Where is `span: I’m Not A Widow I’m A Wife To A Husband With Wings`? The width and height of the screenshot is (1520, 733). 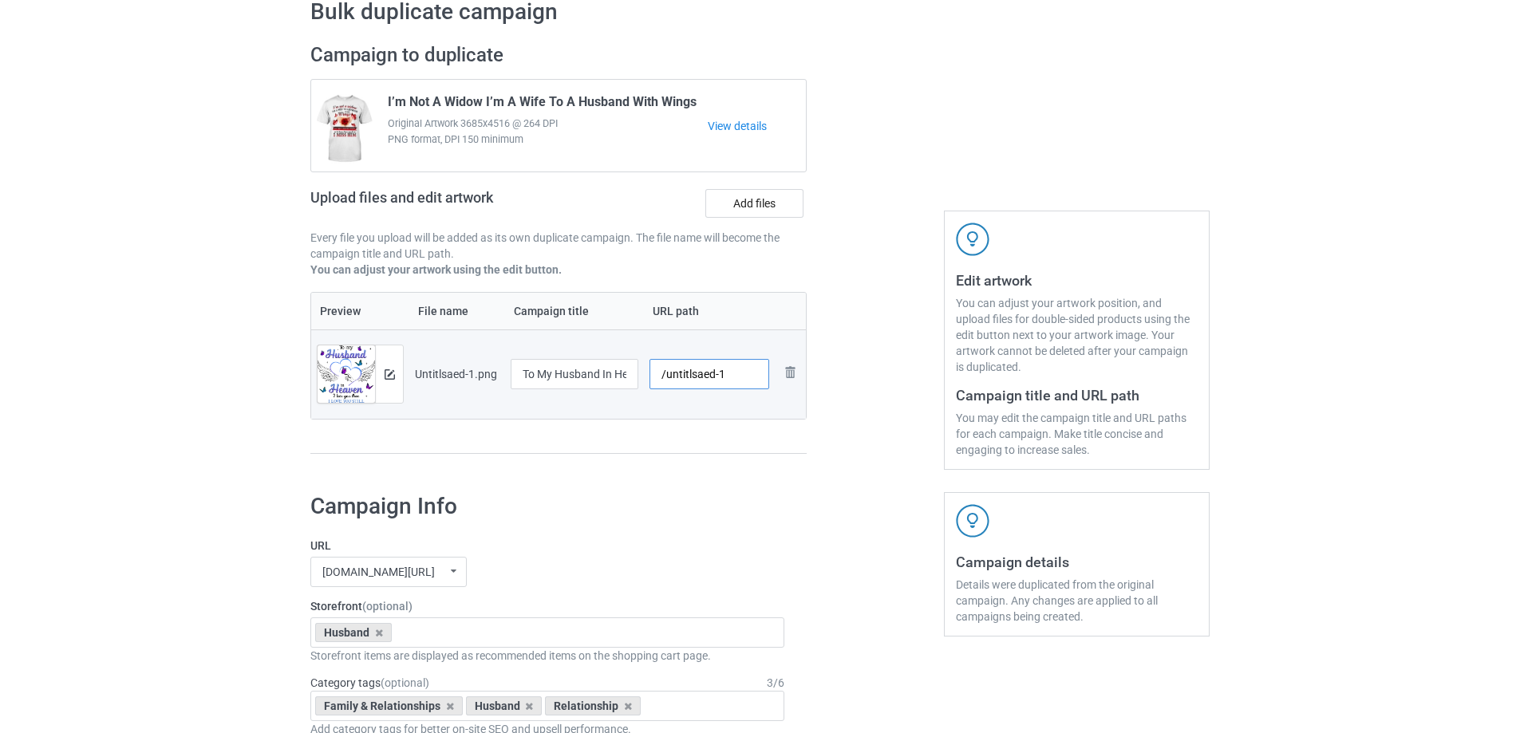 span: I’m Not A Widow I’m A Wife To A Husband With Wings is located at coordinates (542, 105).